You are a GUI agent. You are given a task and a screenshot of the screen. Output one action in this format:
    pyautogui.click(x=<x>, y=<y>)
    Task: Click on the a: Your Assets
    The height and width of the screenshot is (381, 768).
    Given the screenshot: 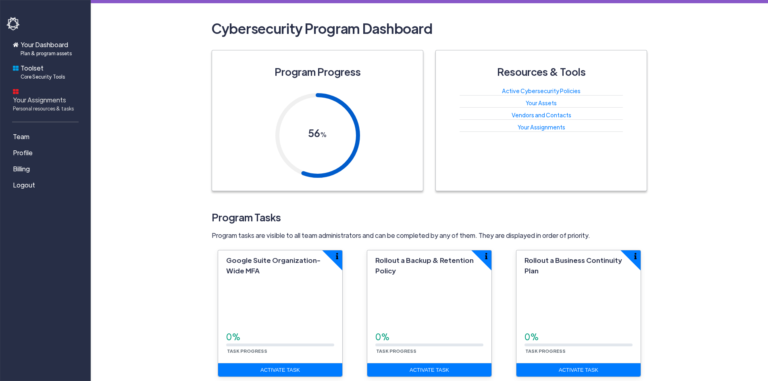 What is the action you would take?
    pyautogui.click(x=541, y=103)
    